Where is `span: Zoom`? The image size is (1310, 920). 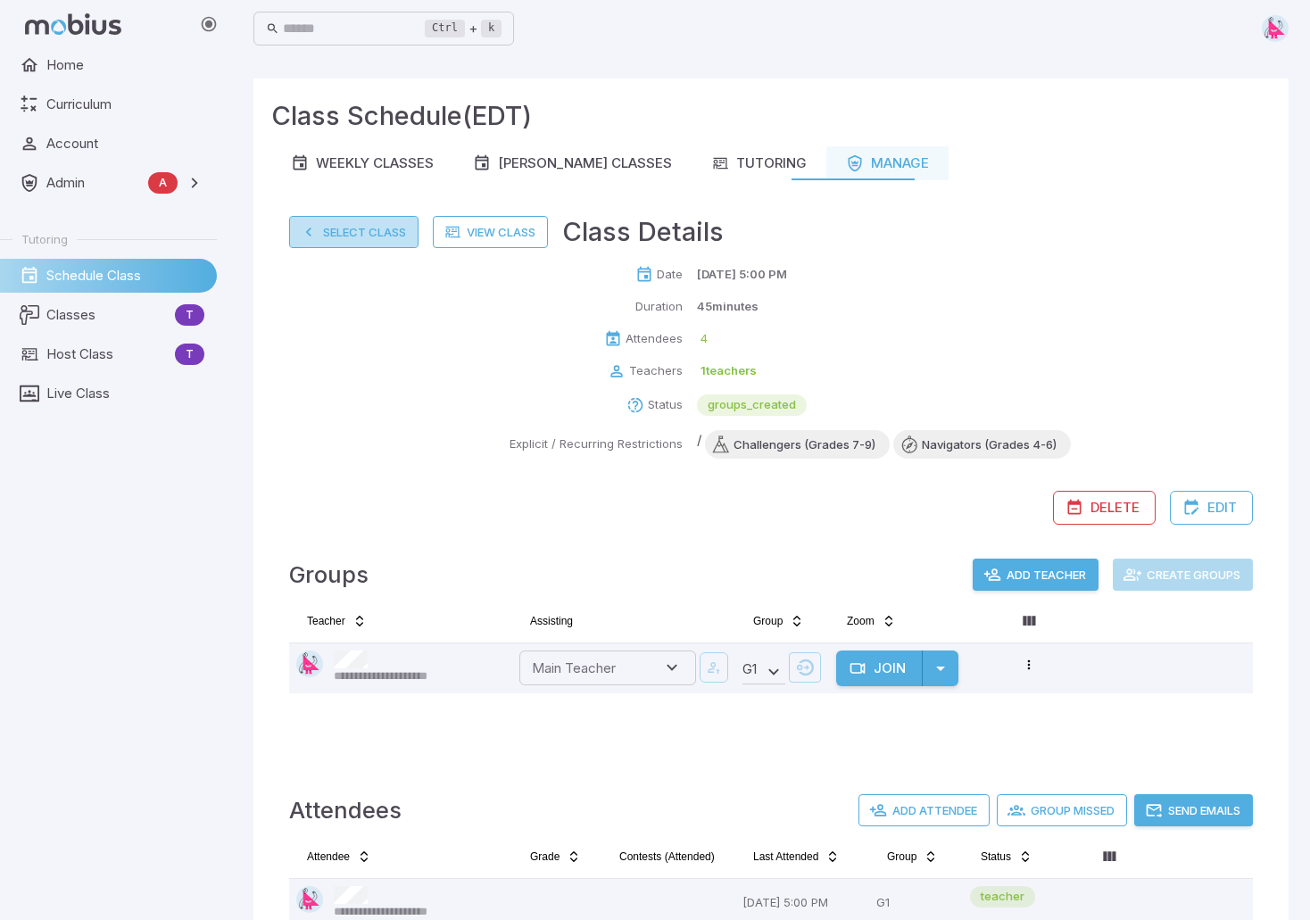
span: Zoom is located at coordinates (860, 621).